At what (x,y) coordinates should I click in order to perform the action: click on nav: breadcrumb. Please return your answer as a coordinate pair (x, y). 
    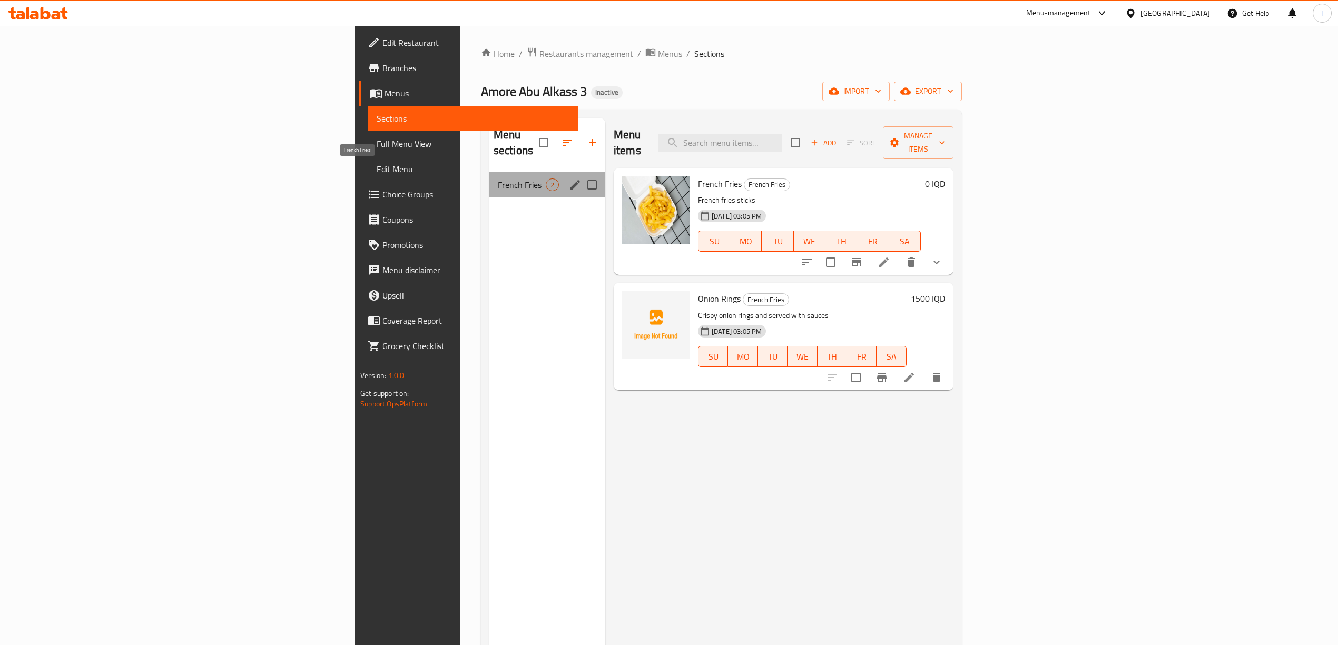
    Looking at the image, I should click on (721, 54).